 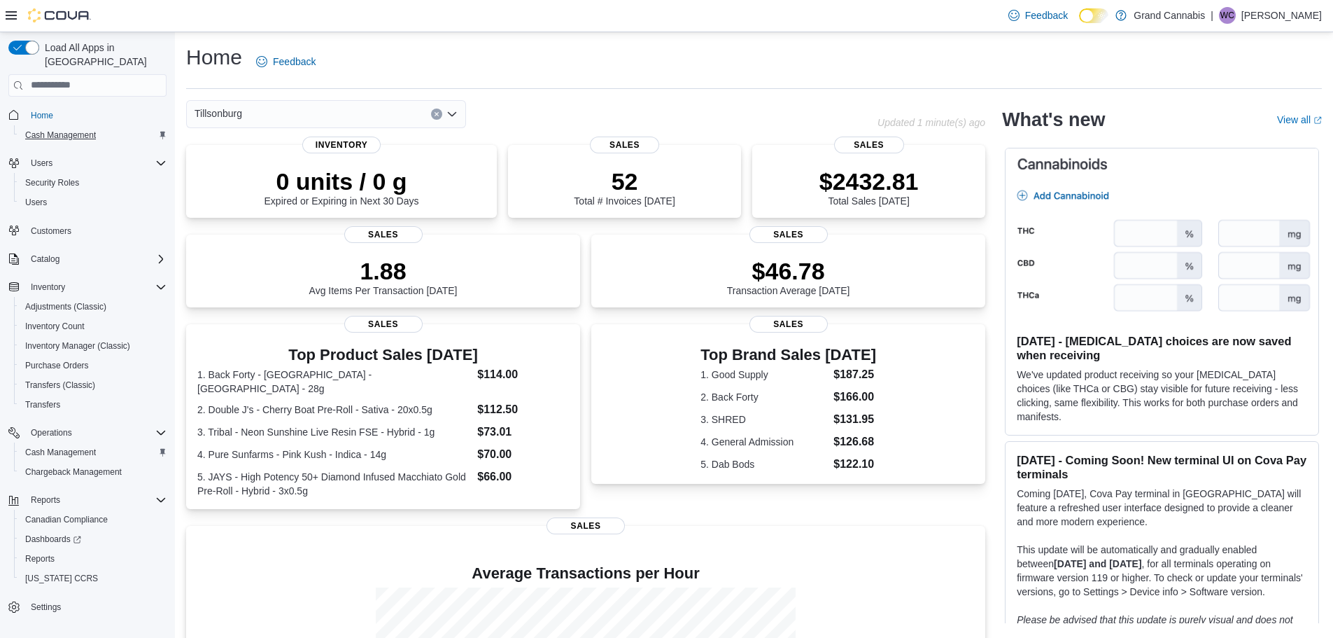 What do you see at coordinates (1079, 23) in the screenshot?
I see `span: Dark Mode` at bounding box center [1079, 23].